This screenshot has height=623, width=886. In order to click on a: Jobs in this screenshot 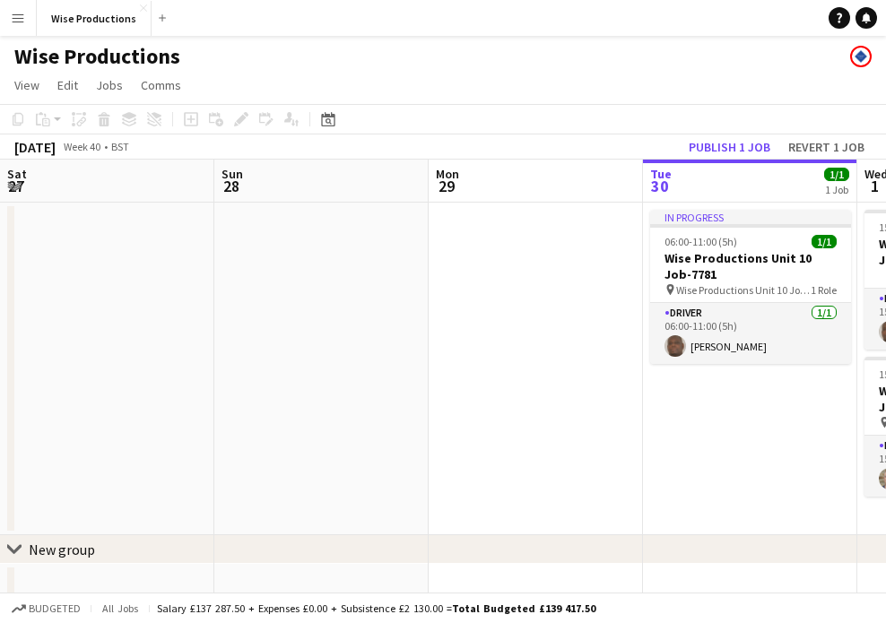, I will do `click(109, 85)`.